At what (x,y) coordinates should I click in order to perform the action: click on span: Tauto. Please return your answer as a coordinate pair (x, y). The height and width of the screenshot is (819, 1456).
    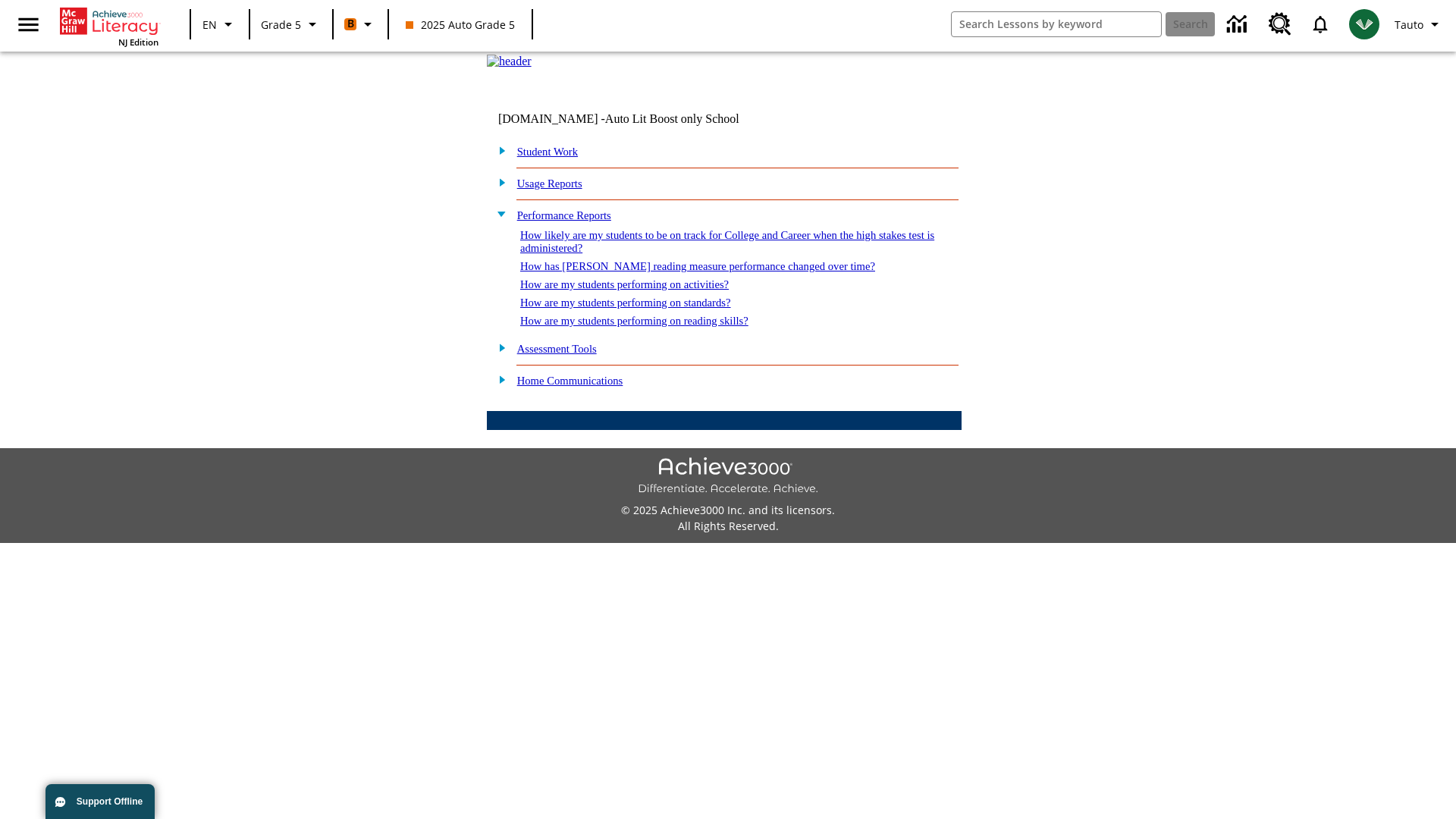
    Looking at the image, I should click on (1408, 24).